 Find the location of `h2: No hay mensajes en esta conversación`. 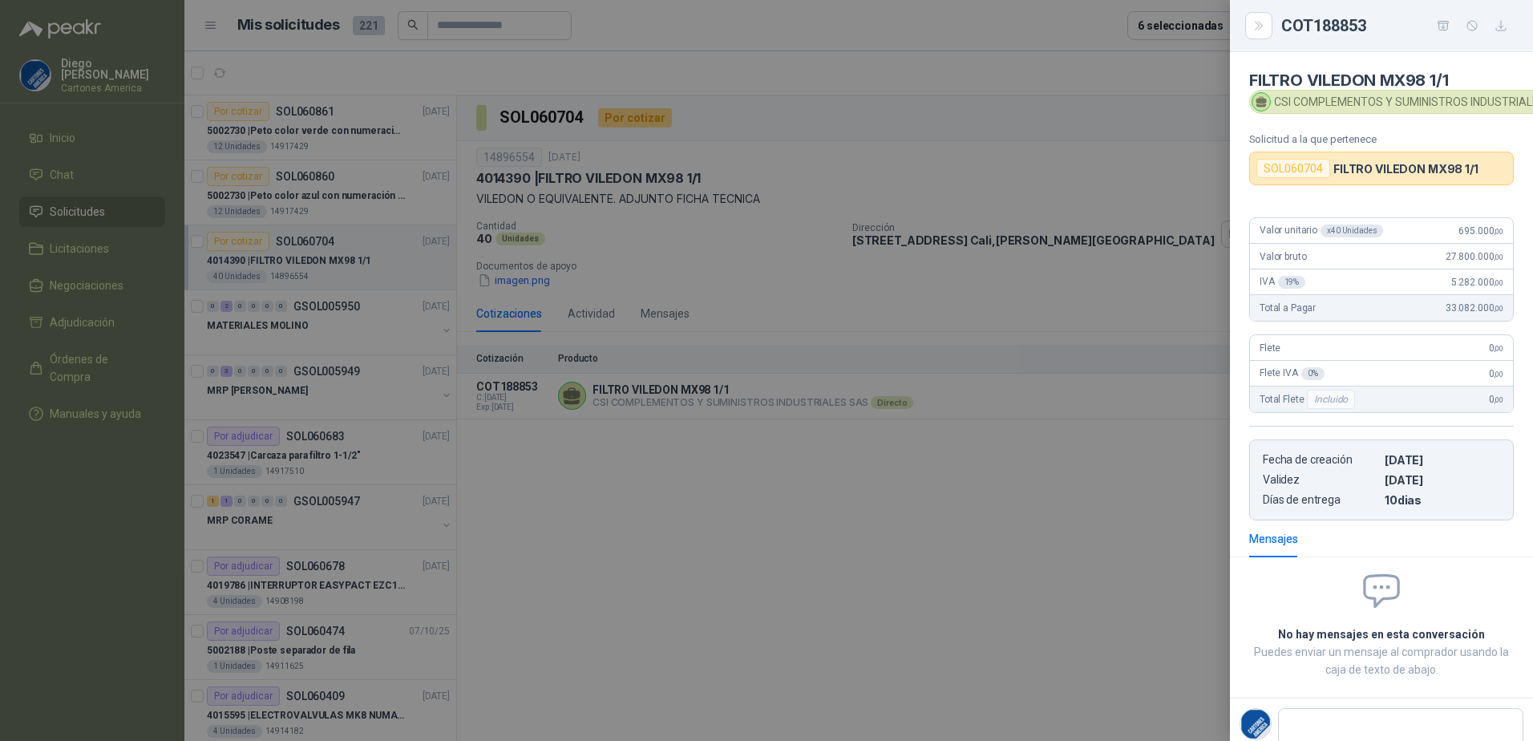

h2: No hay mensajes en esta conversación is located at coordinates (1382, 634).